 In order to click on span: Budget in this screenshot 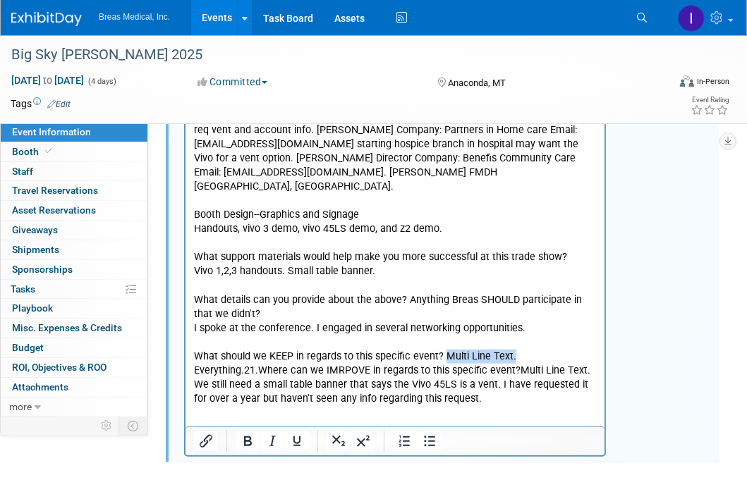, I will do `click(28, 348)`.